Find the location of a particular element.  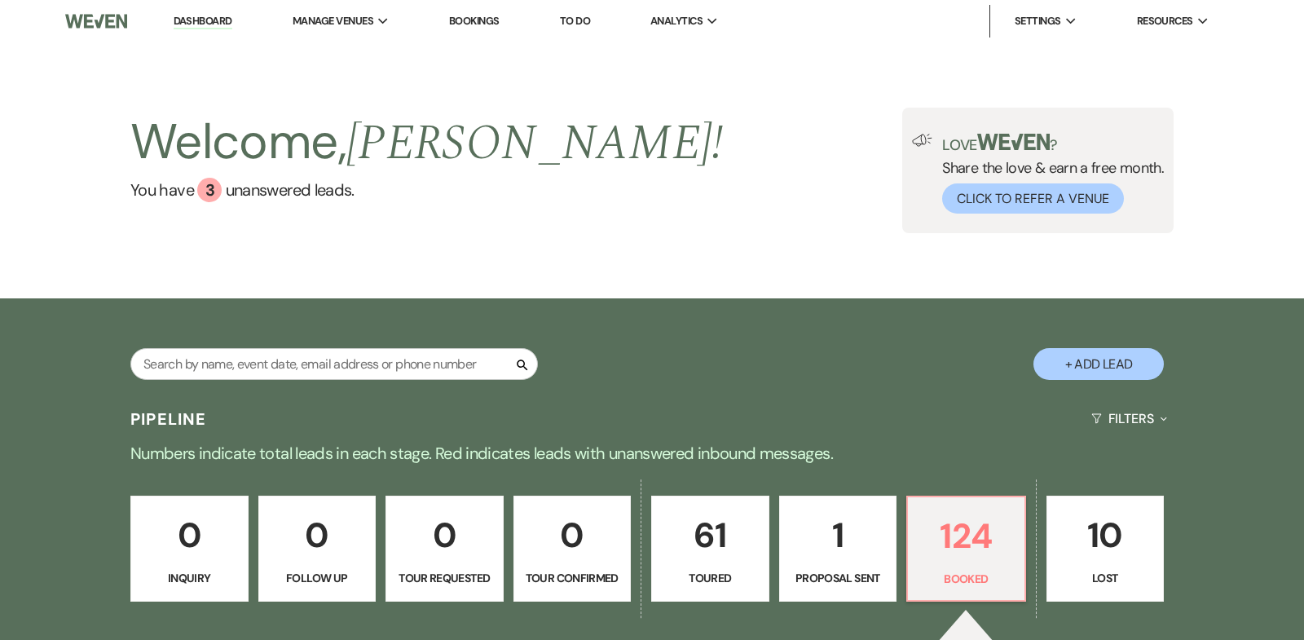

p: 124 is located at coordinates (966, 536).